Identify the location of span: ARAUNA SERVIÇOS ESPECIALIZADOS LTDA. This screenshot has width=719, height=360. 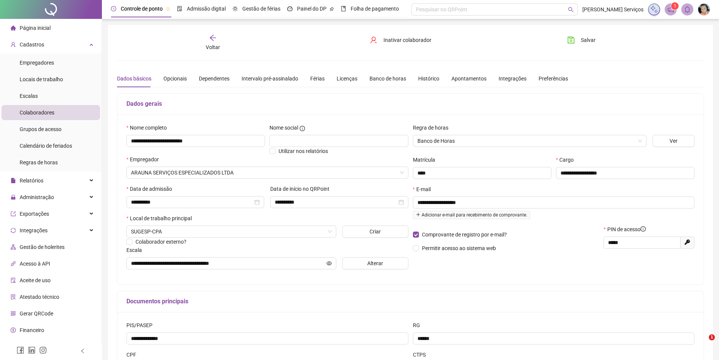
(267, 173).